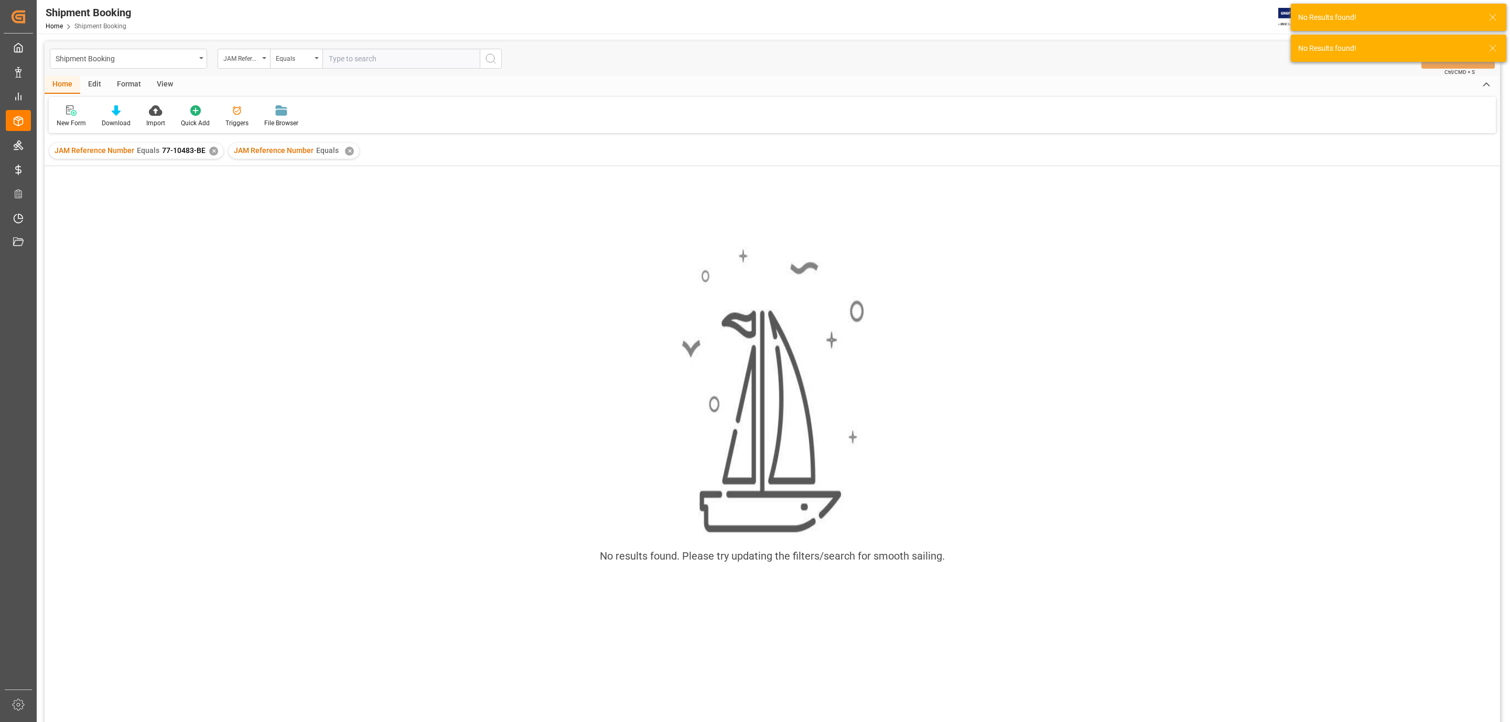 The width and height of the screenshot is (1510, 722). Describe the element at coordinates (165, 85) in the screenshot. I see `div: View` at that location.